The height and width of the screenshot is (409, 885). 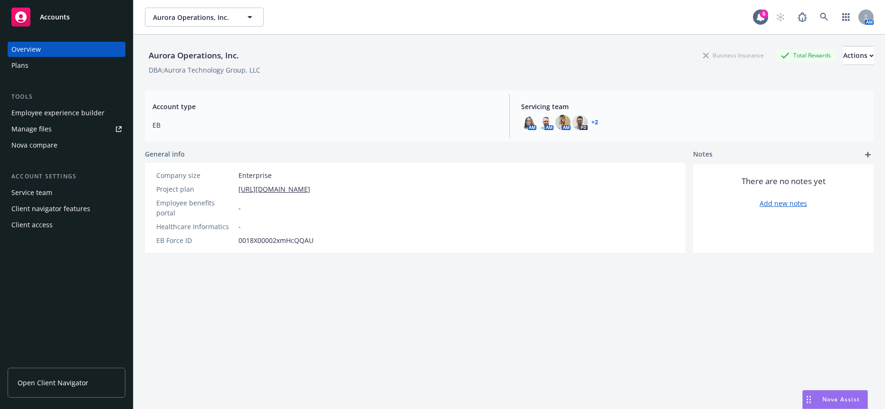 I want to click on div: 6, so click(x=764, y=14).